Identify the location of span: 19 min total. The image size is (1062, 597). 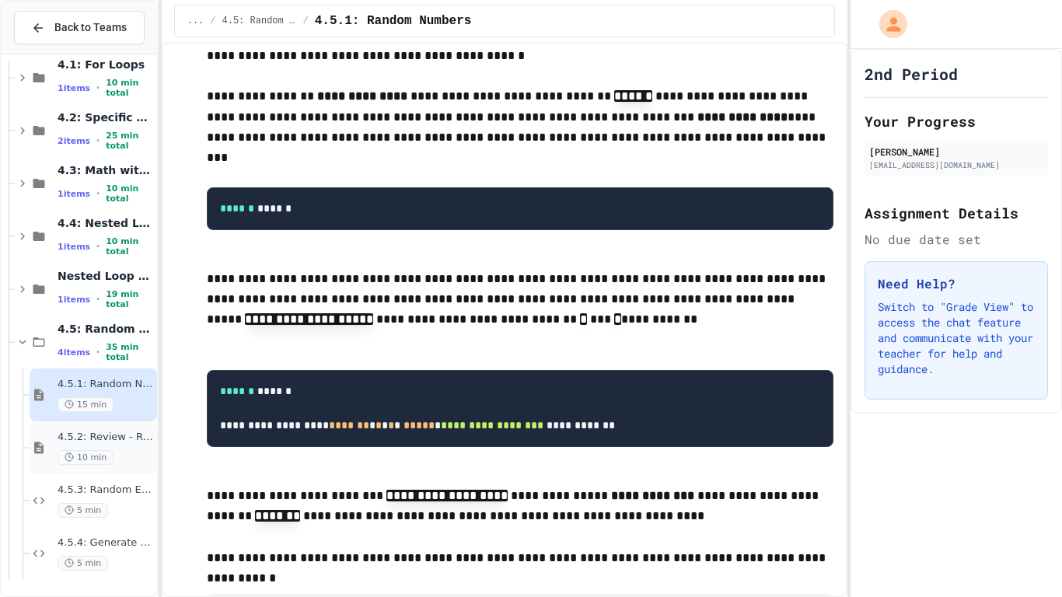
(130, 299).